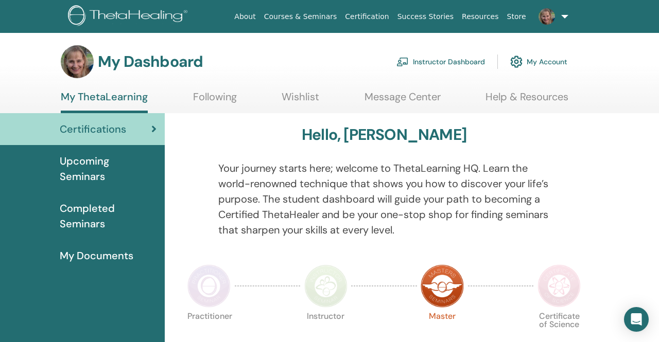 The image size is (659, 342). What do you see at coordinates (108, 169) in the screenshot?
I see `span: Upcoming Seminars` at bounding box center [108, 169].